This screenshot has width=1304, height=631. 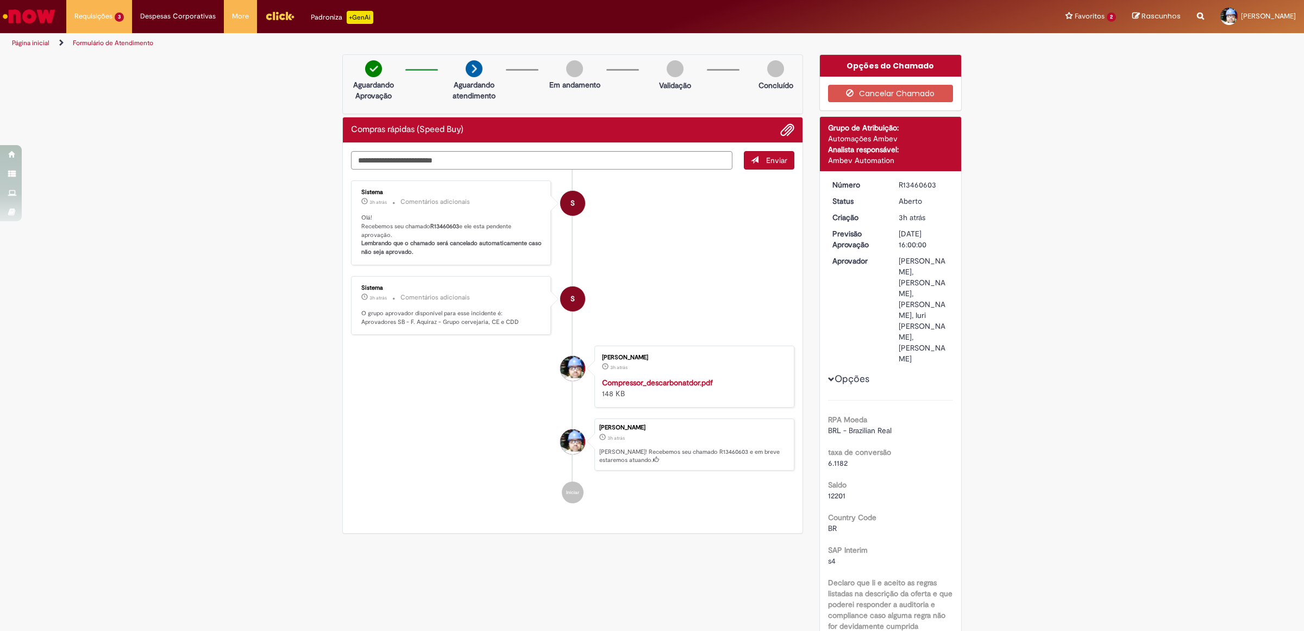 What do you see at coordinates (847, 550) in the screenshot?
I see `b: SAP Interim` at bounding box center [847, 550].